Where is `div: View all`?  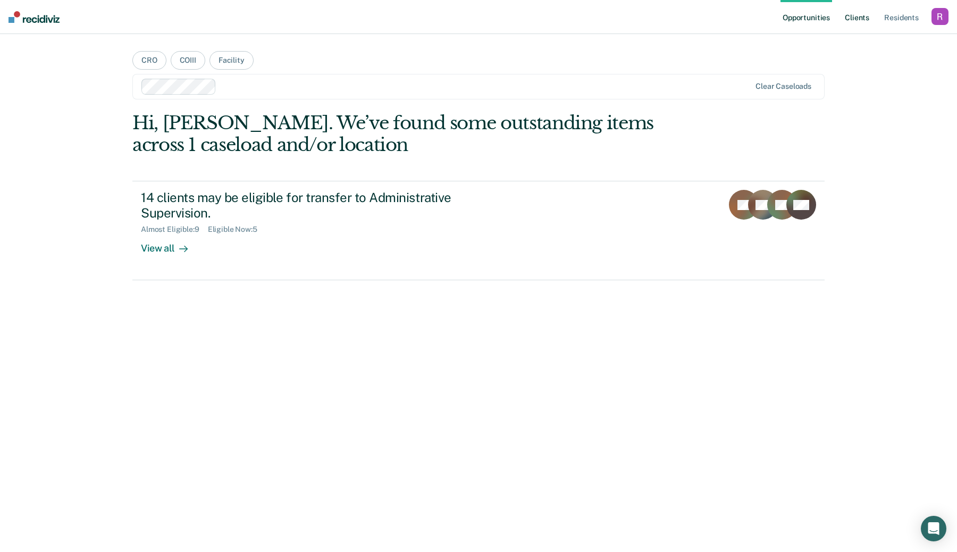 div: View all is located at coordinates (171, 244).